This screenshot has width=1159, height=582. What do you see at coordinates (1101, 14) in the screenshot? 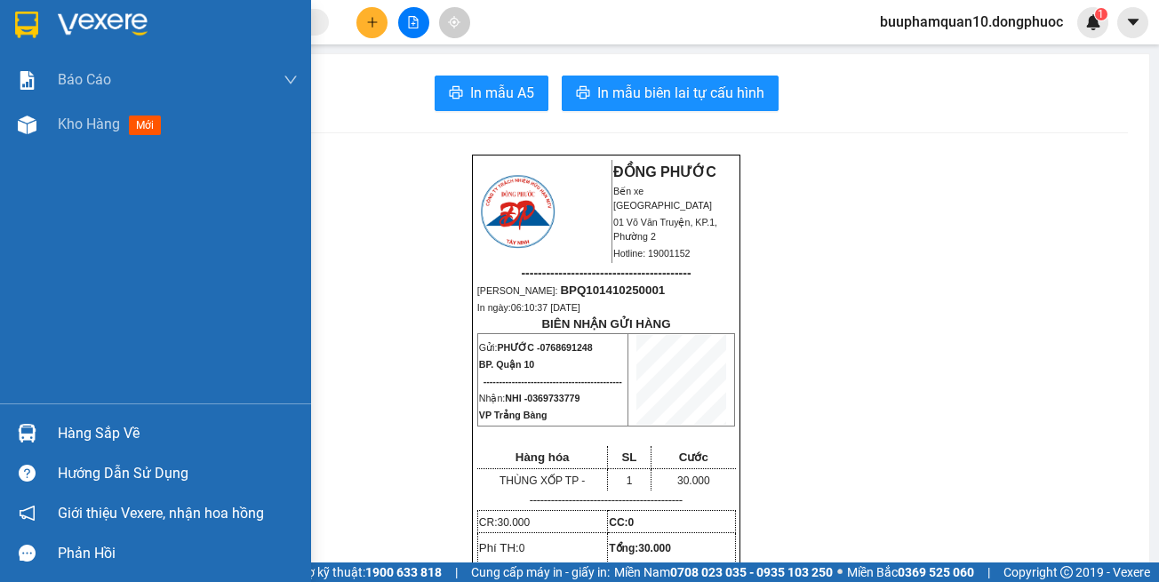
I see `sup: 1` at bounding box center [1101, 14].